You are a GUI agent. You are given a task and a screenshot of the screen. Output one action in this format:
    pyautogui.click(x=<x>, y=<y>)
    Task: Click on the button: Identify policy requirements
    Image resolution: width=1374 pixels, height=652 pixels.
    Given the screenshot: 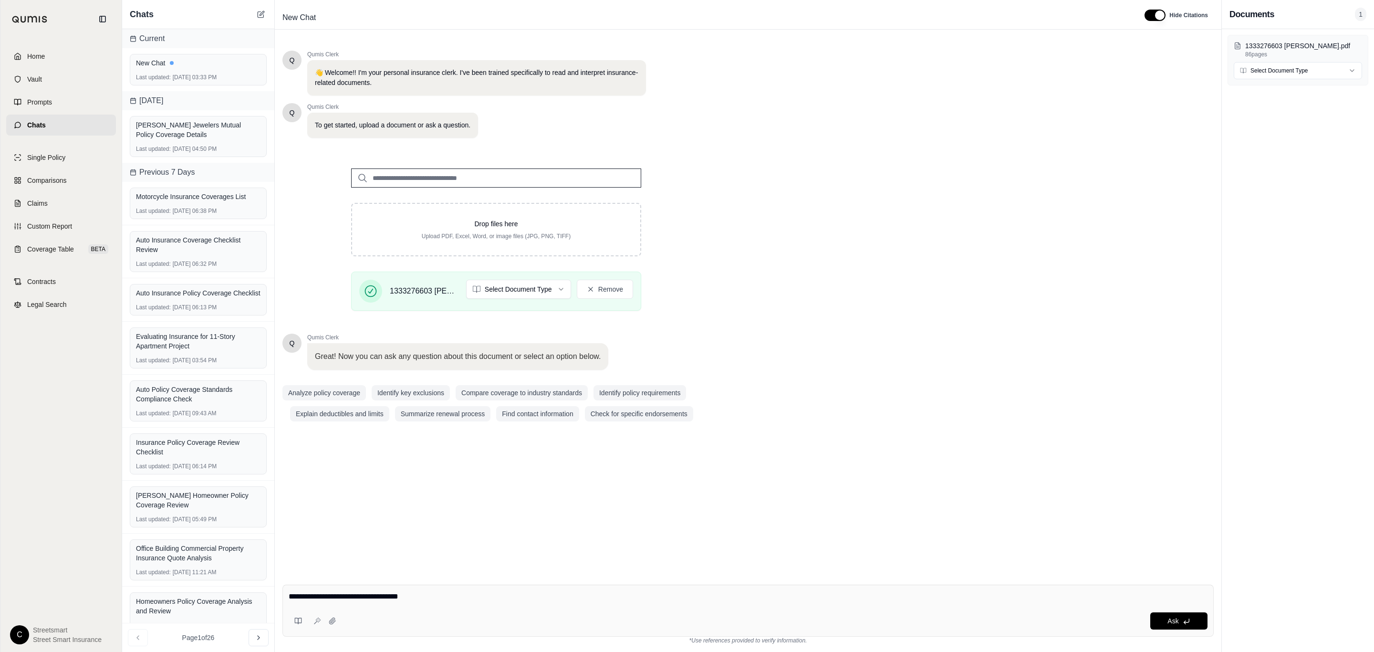 What is the action you would take?
    pyautogui.click(x=640, y=393)
    